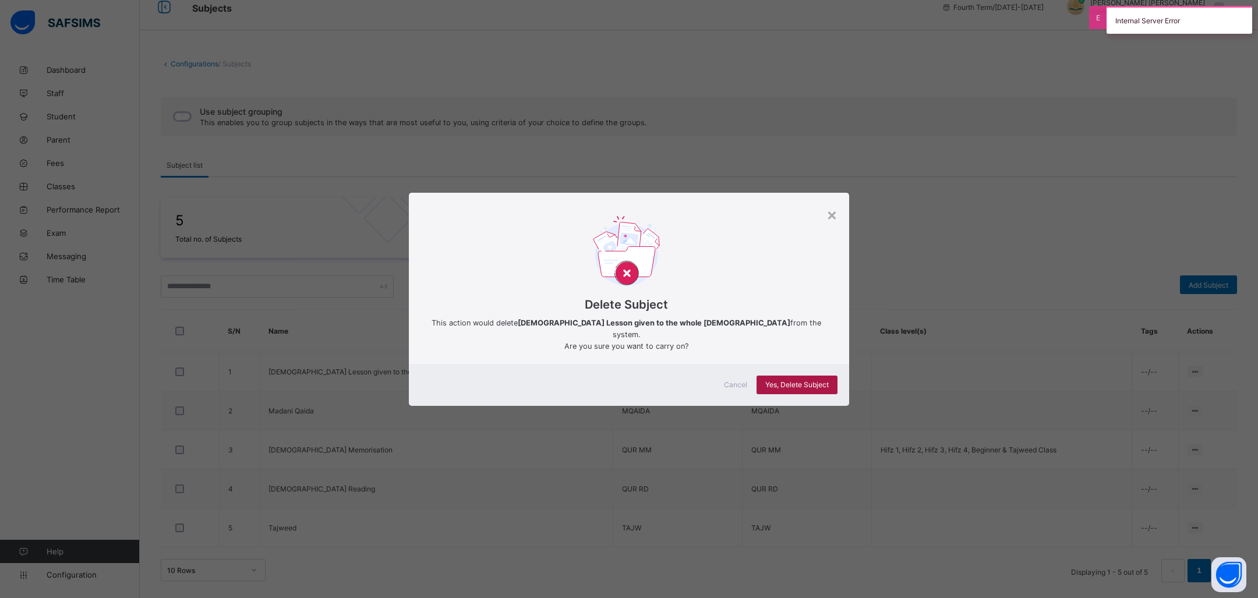  I want to click on img: delet-svg.b138e77a2260f71d828f879c6b9dcb76.svg, so click(626, 253).